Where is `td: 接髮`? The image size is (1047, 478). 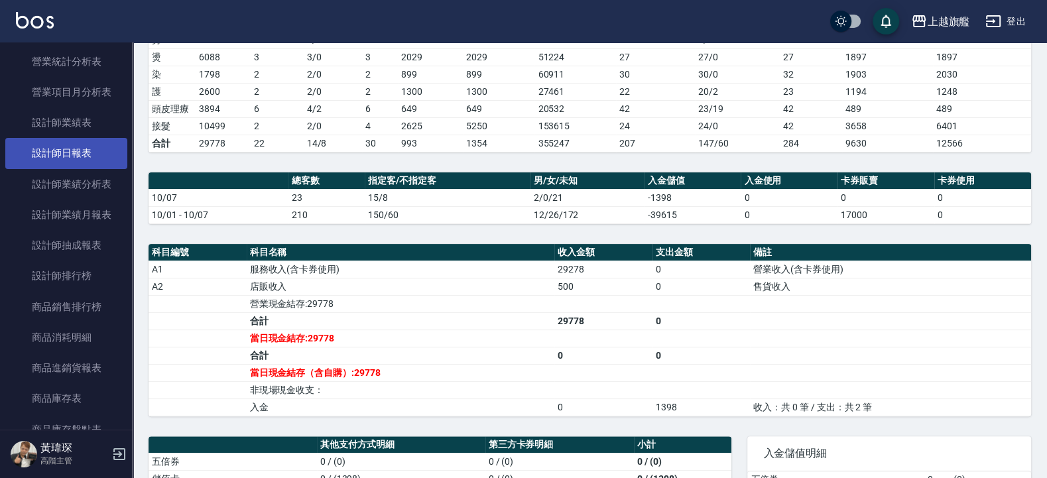
td: 接髮 is located at coordinates (172, 126).